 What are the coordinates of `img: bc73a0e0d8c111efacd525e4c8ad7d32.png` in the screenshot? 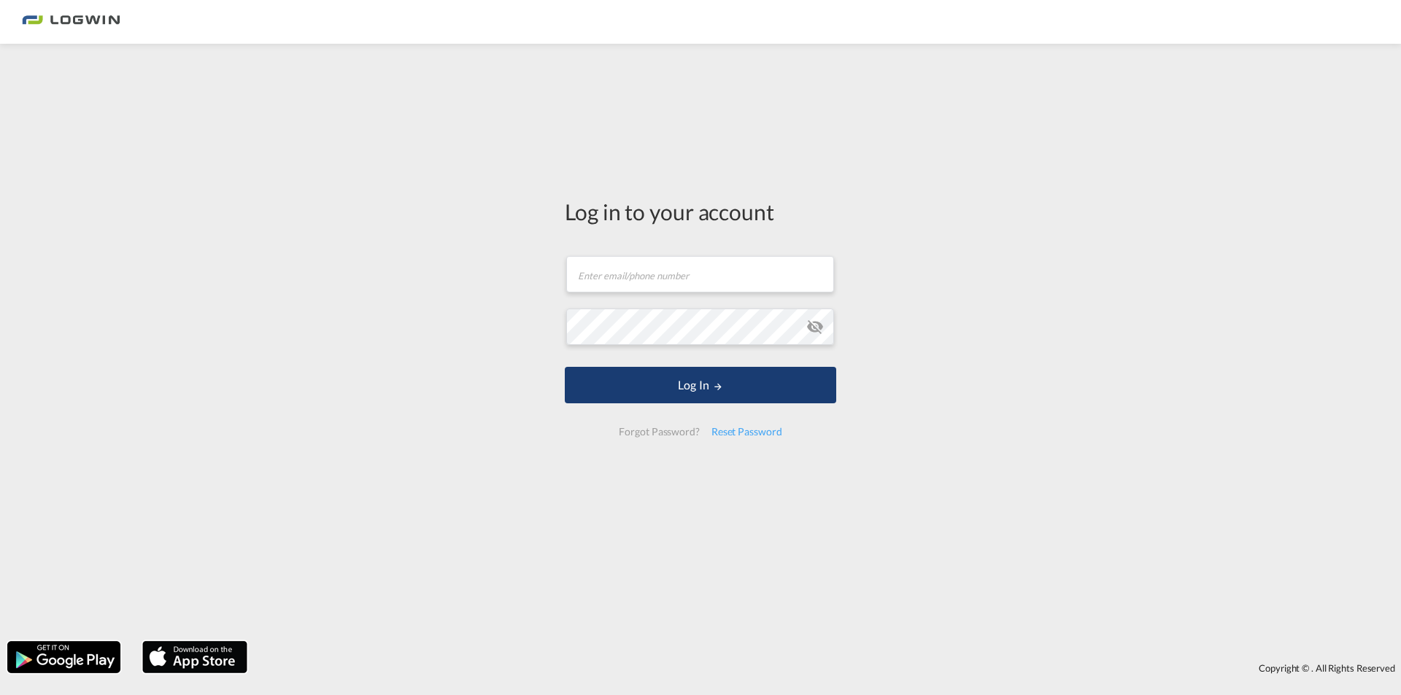 It's located at (71, 22).